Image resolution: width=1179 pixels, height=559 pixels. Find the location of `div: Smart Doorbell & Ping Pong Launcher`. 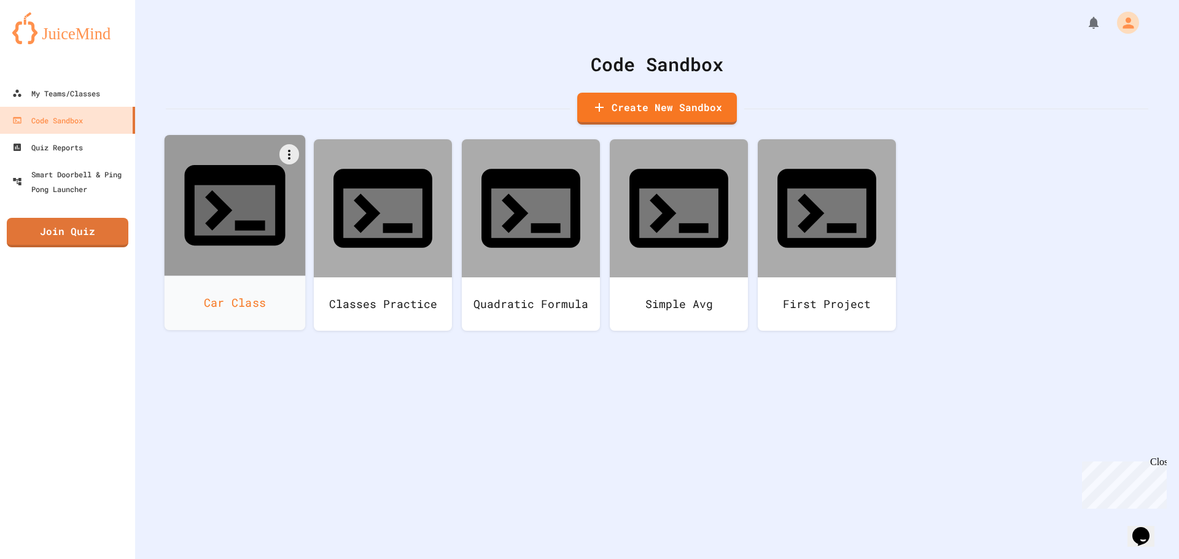

div: Smart Doorbell & Ping Pong Launcher is located at coordinates (71, 182).